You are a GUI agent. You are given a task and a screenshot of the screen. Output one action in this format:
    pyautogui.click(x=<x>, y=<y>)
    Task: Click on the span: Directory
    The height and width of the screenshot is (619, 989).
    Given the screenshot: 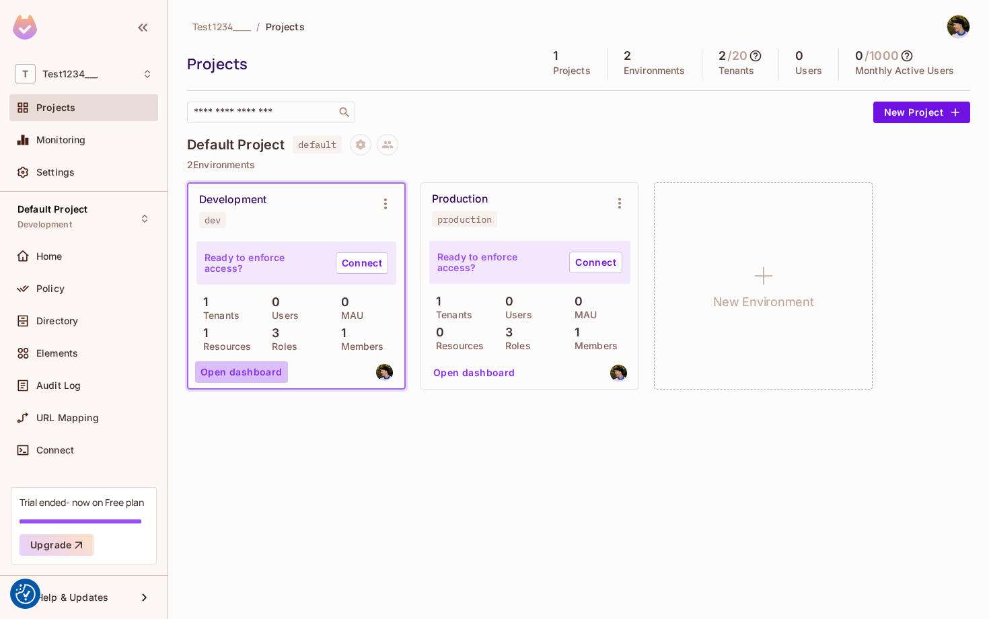 What is the action you would take?
    pyautogui.click(x=57, y=321)
    